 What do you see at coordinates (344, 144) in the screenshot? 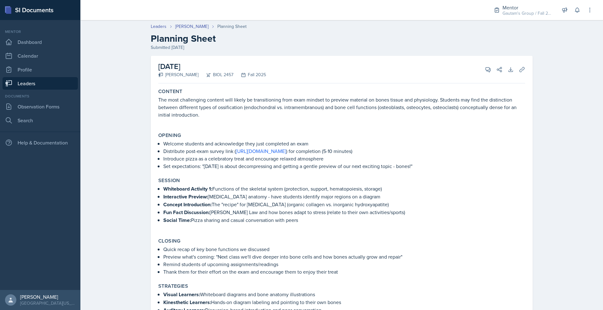
I see `p: Welcome students and acknowledge they just completed an exam` at bounding box center [344, 144].